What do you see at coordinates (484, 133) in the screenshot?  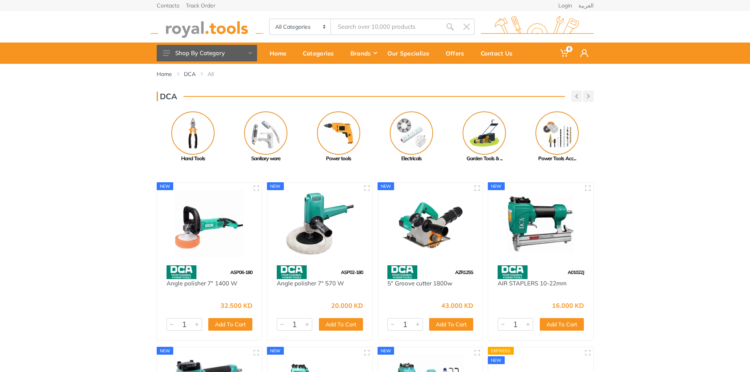 I see `img: Royal - Garden Tools & Accessories` at bounding box center [484, 133].